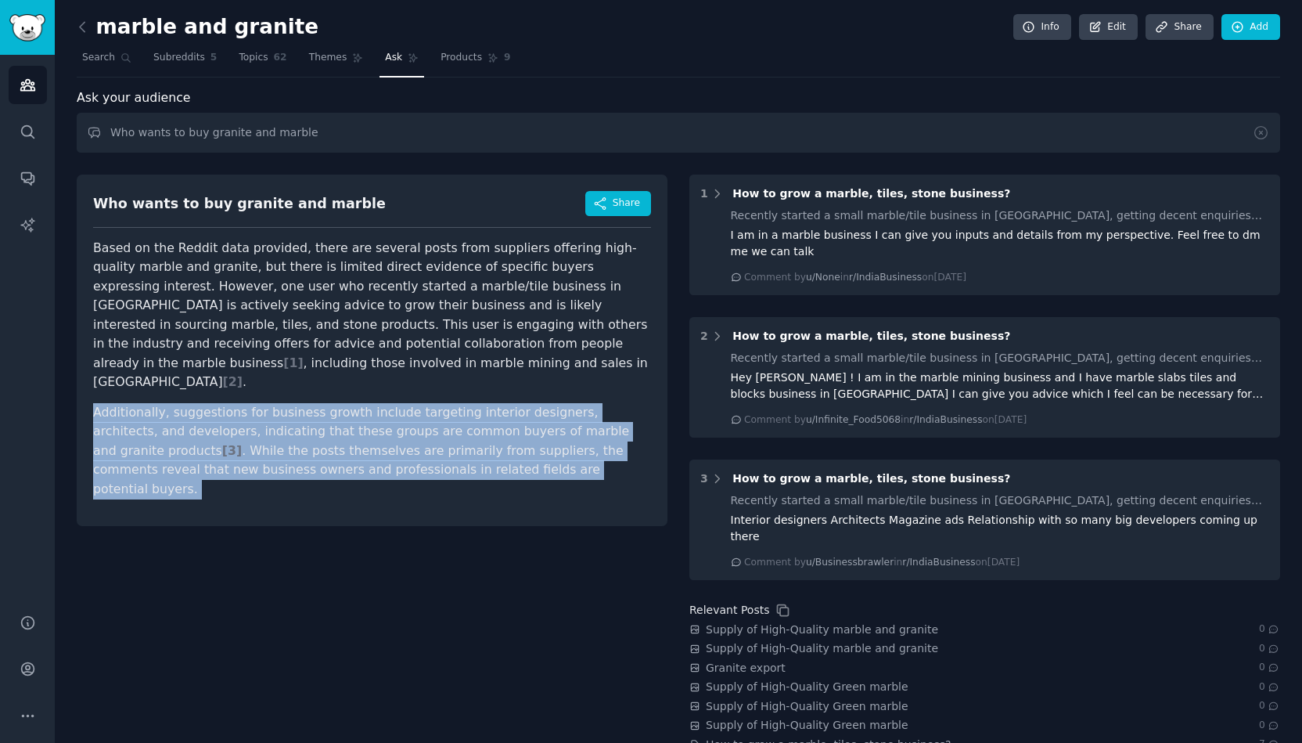  I want to click on a: Themes, so click(337, 61).